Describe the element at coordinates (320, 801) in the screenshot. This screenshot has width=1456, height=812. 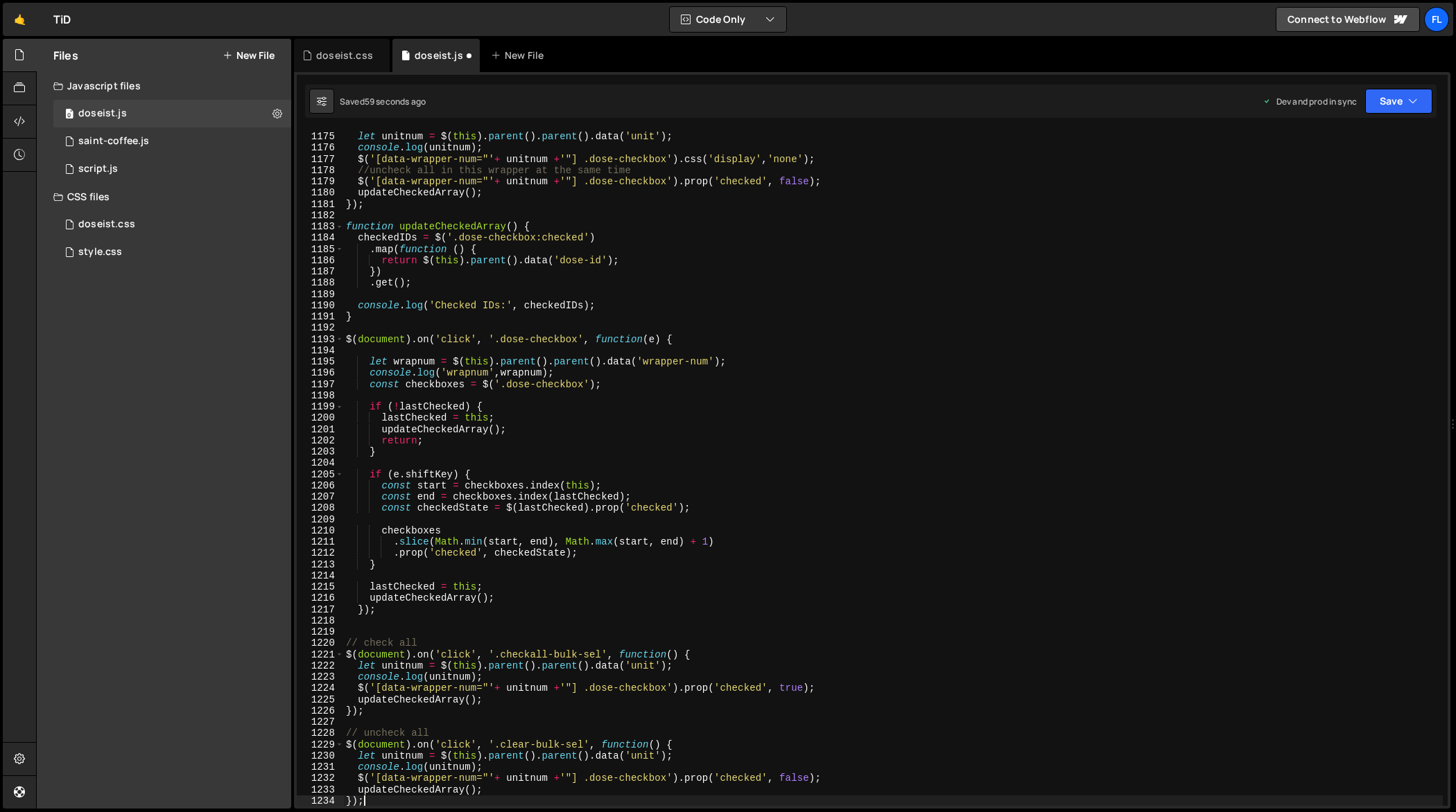
I see `div: 1234` at that location.